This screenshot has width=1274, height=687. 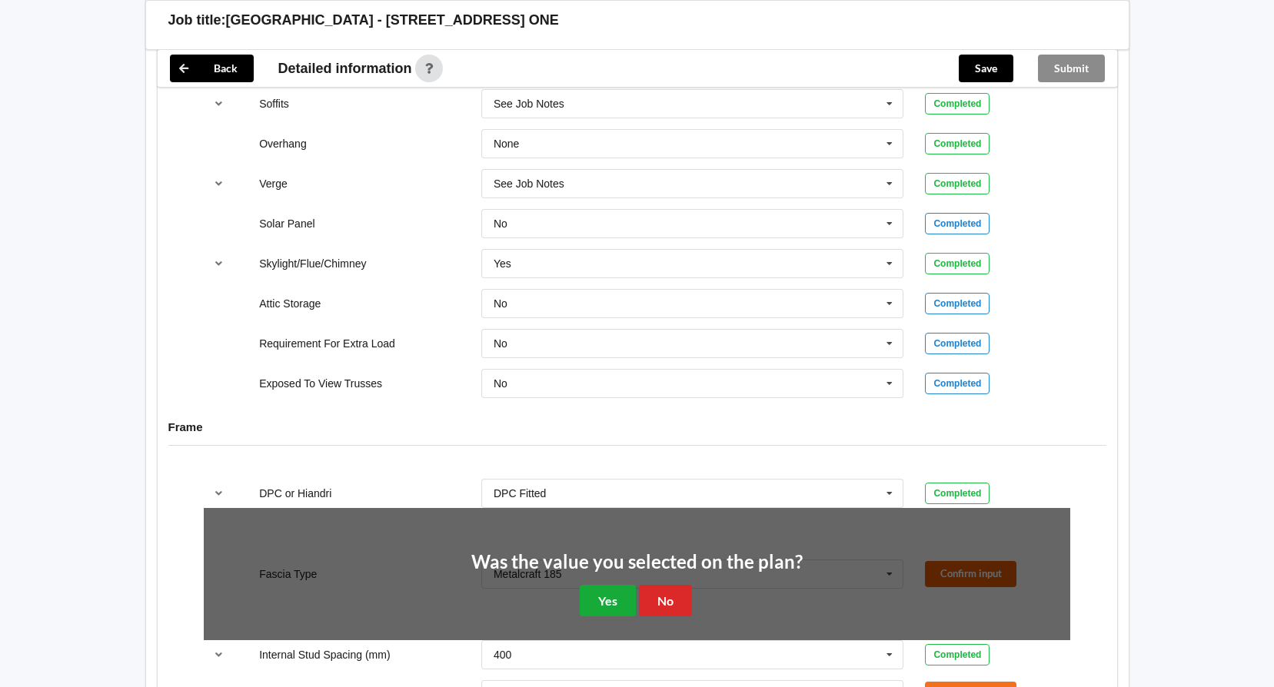 What do you see at coordinates (327, 344) in the screenshot?
I see `label: Requirement For Extra Load` at bounding box center [327, 344].